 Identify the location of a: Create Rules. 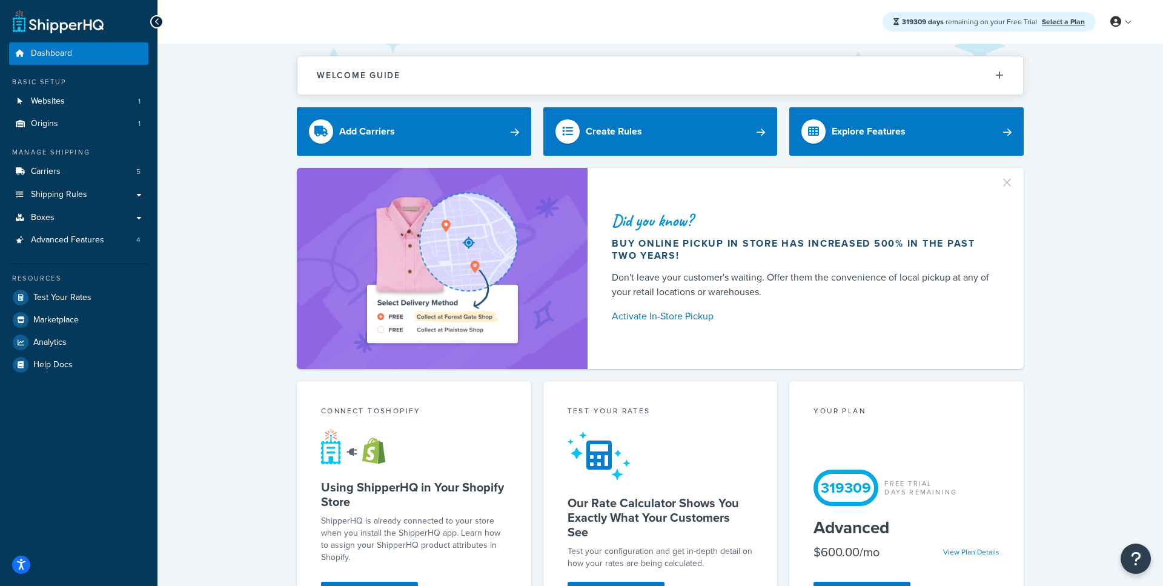
(660, 131).